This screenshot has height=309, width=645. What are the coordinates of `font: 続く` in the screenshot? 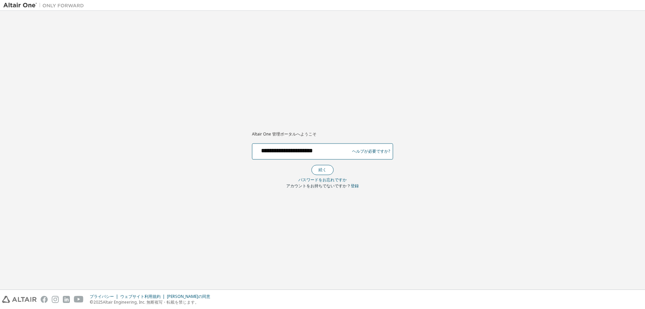 It's located at (323, 169).